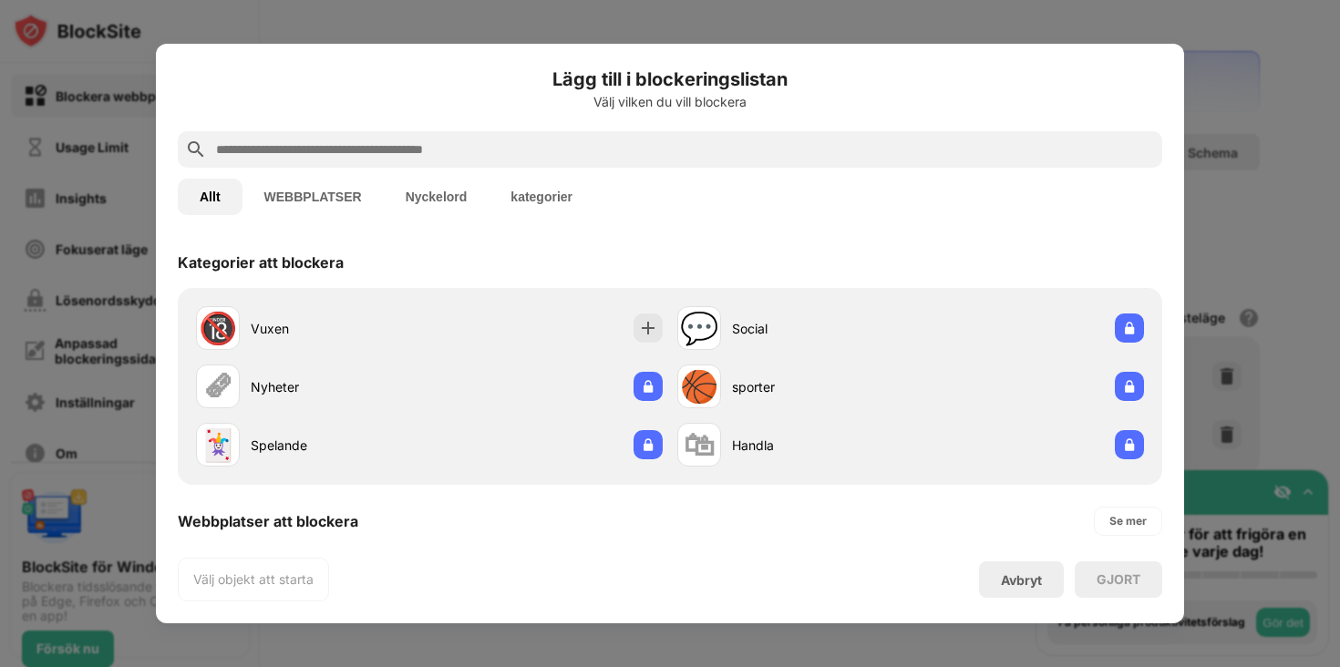 This screenshot has width=1340, height=667. Describe the element at coordinates (261, 262) in the screenshot. I see `div: Kategorier att blockera` at that location.